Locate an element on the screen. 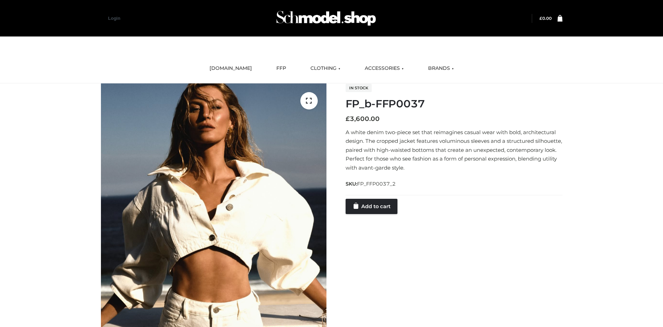  a: BRANDS is located at coordinates (441, 69).